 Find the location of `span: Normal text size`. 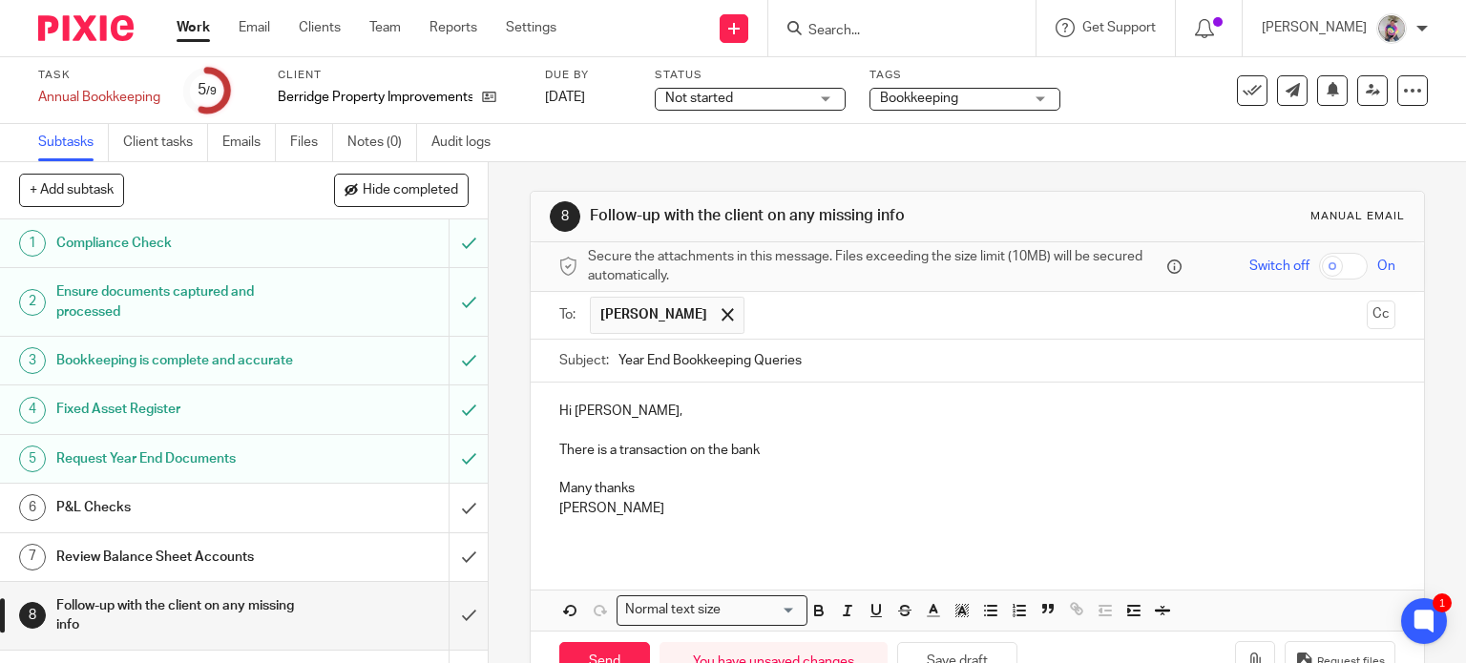

span: Normal text size is located at coordinates (673, 610).